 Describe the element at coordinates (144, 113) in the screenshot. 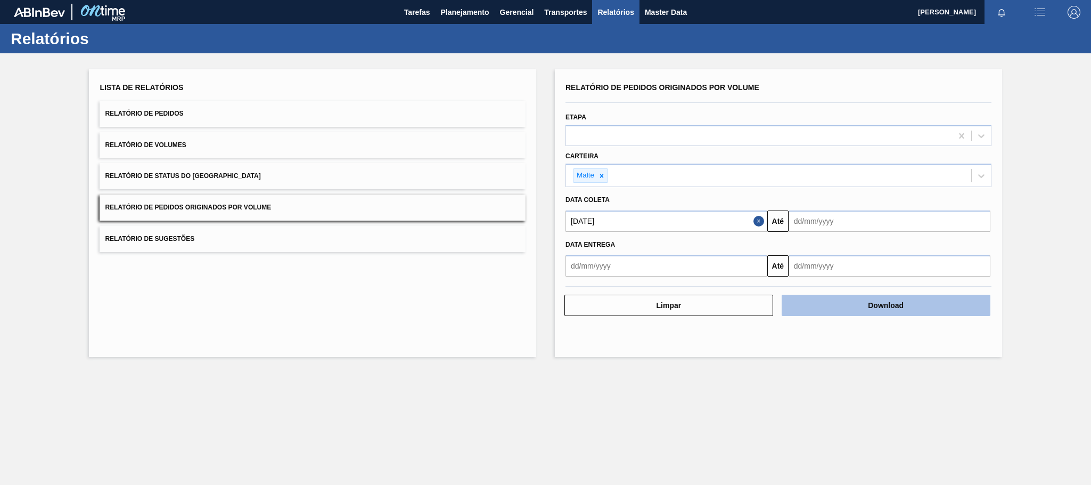

I see `span: Relatório de Pedidos` at that location.